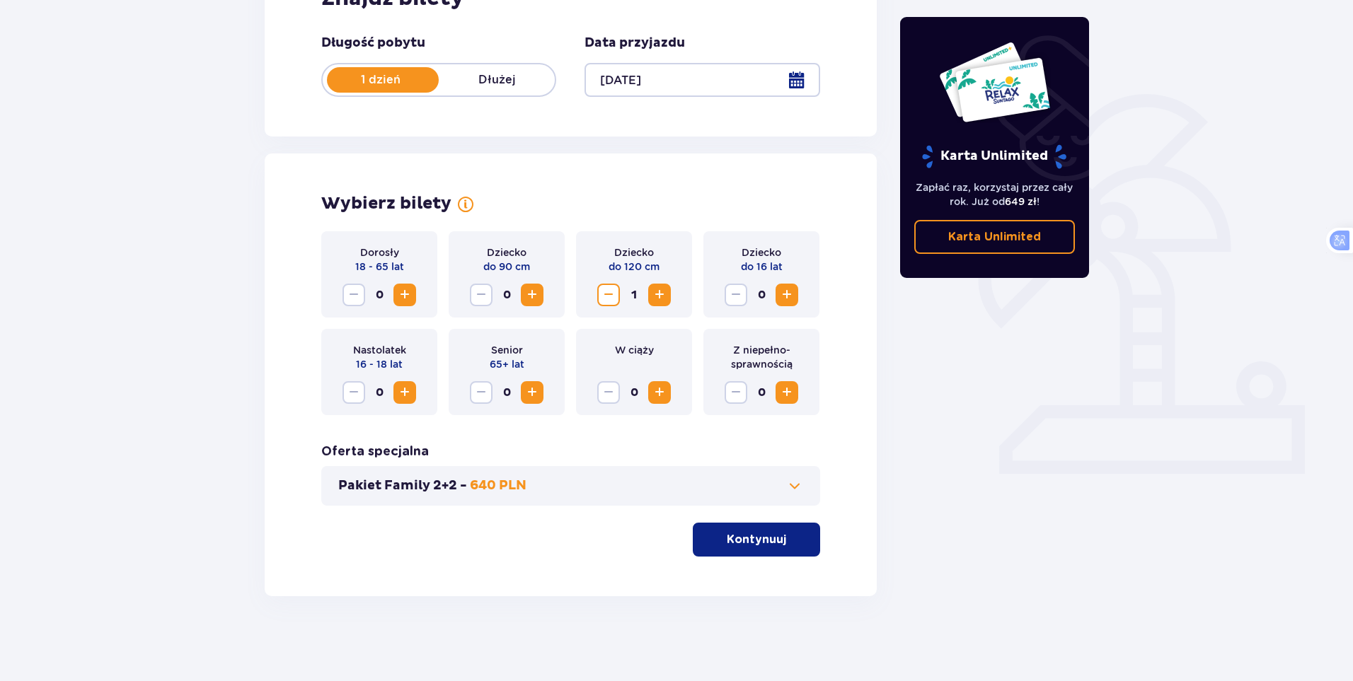 This screenshot has height=681, width=1353. What do you see at coordinates (375, 452) in the screenshot?
I see `h3: Oferta specjalna` at bounding box center [375, 452].